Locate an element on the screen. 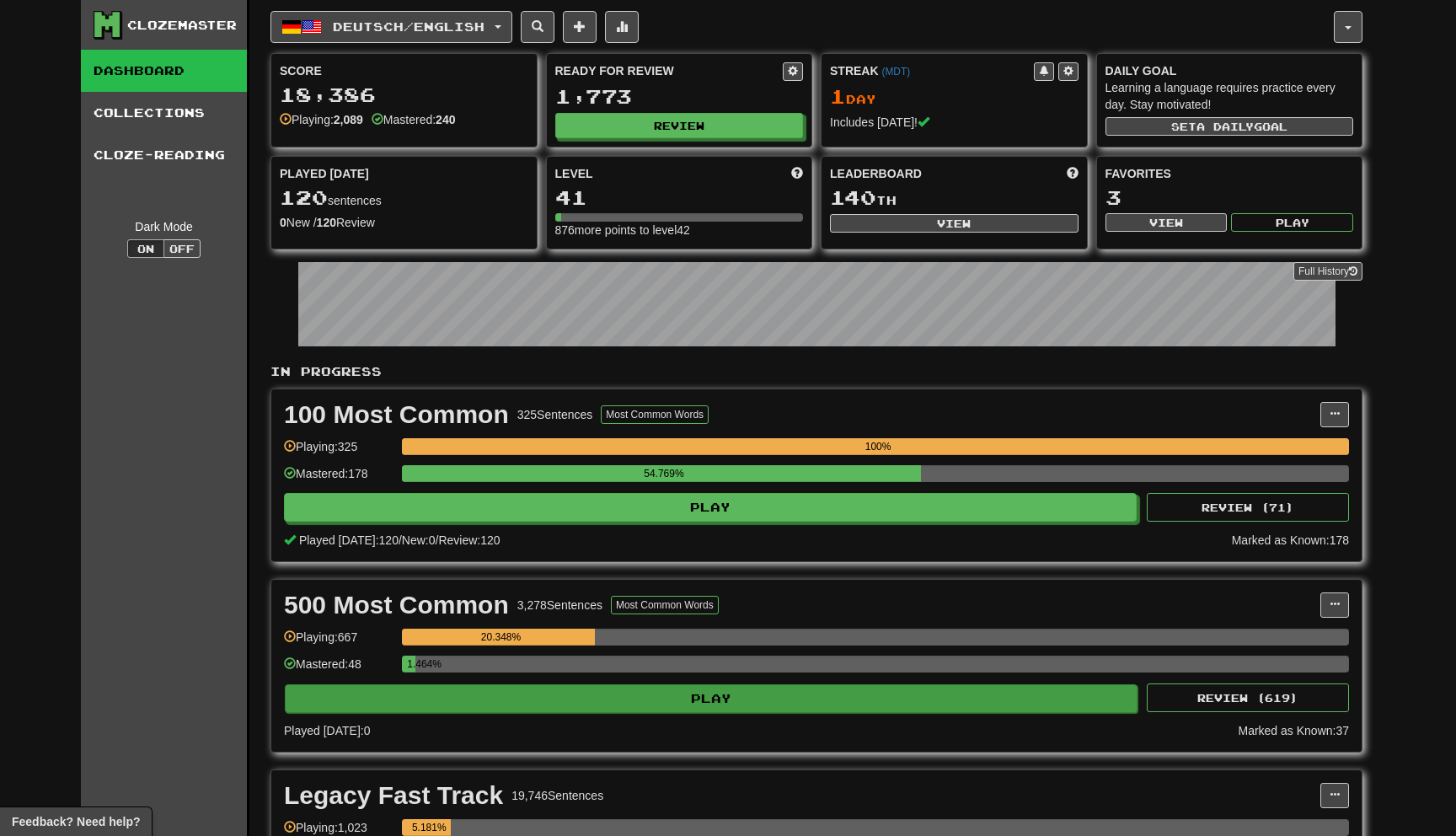 Image resolution: width=1456 pixels, height=836 pixels. div: Day is located at coordinates (954, 97).